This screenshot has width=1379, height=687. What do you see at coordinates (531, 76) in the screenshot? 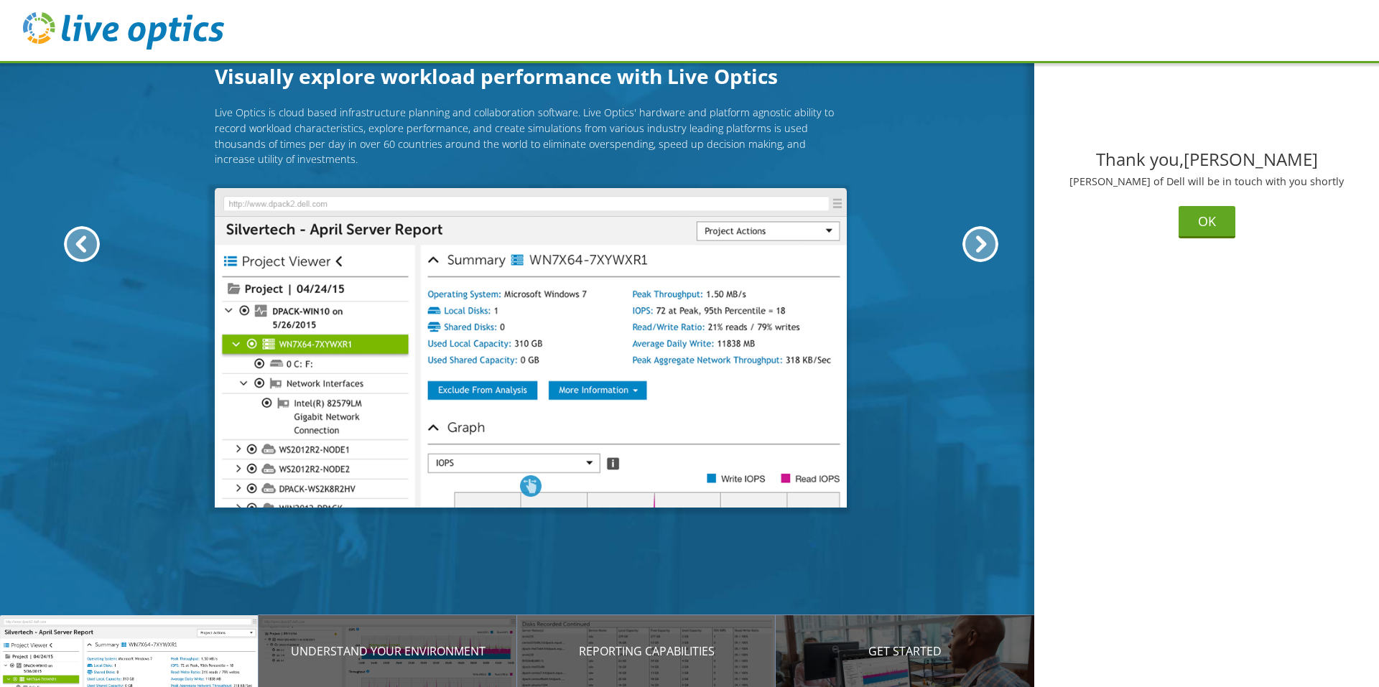
I see `h1: Visually explore workload performance with Live Optics` at bounding box center [531, 76].